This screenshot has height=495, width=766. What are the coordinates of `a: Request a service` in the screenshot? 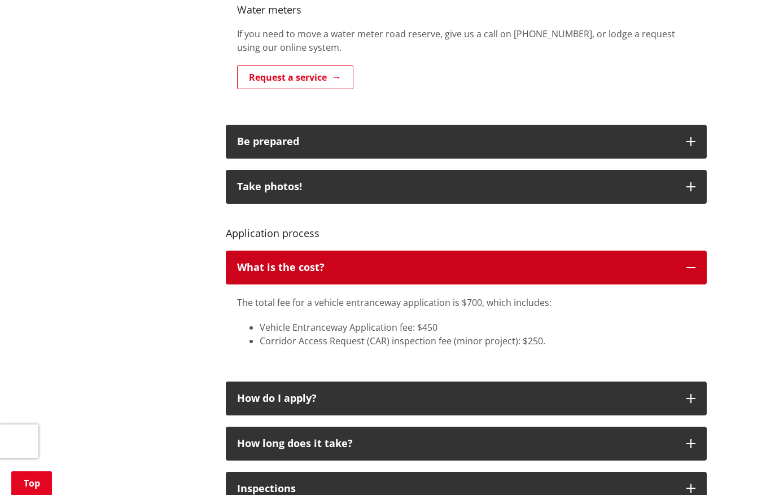 It's located at (295, 77).